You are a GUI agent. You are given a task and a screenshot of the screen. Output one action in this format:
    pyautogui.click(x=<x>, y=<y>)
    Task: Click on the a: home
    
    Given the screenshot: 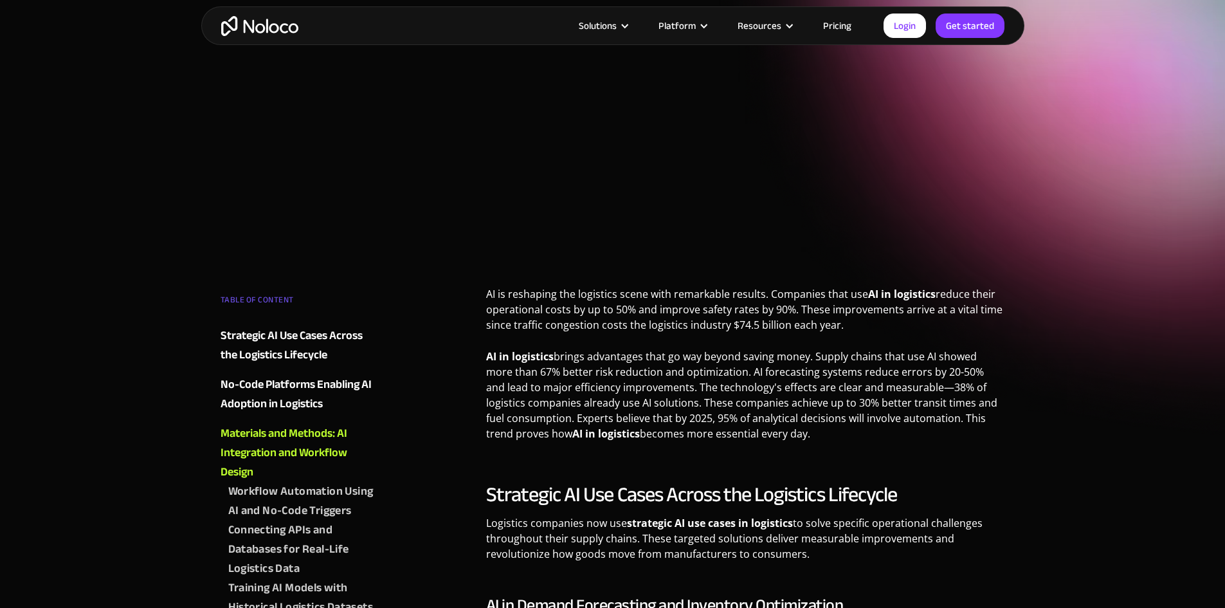 What is the action you would take?
    pyautogui.click(x=260, y=26)
    